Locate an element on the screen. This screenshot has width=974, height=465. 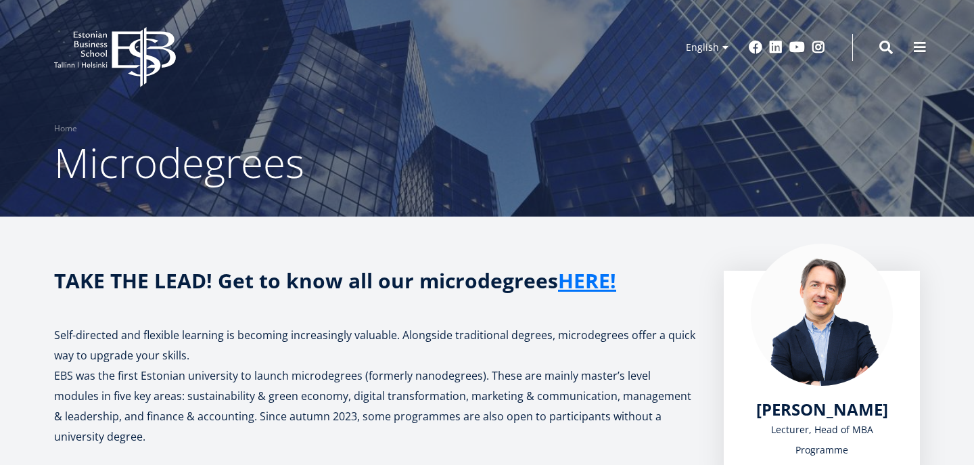
a: Linkedin is located at coordinates (776, 47).